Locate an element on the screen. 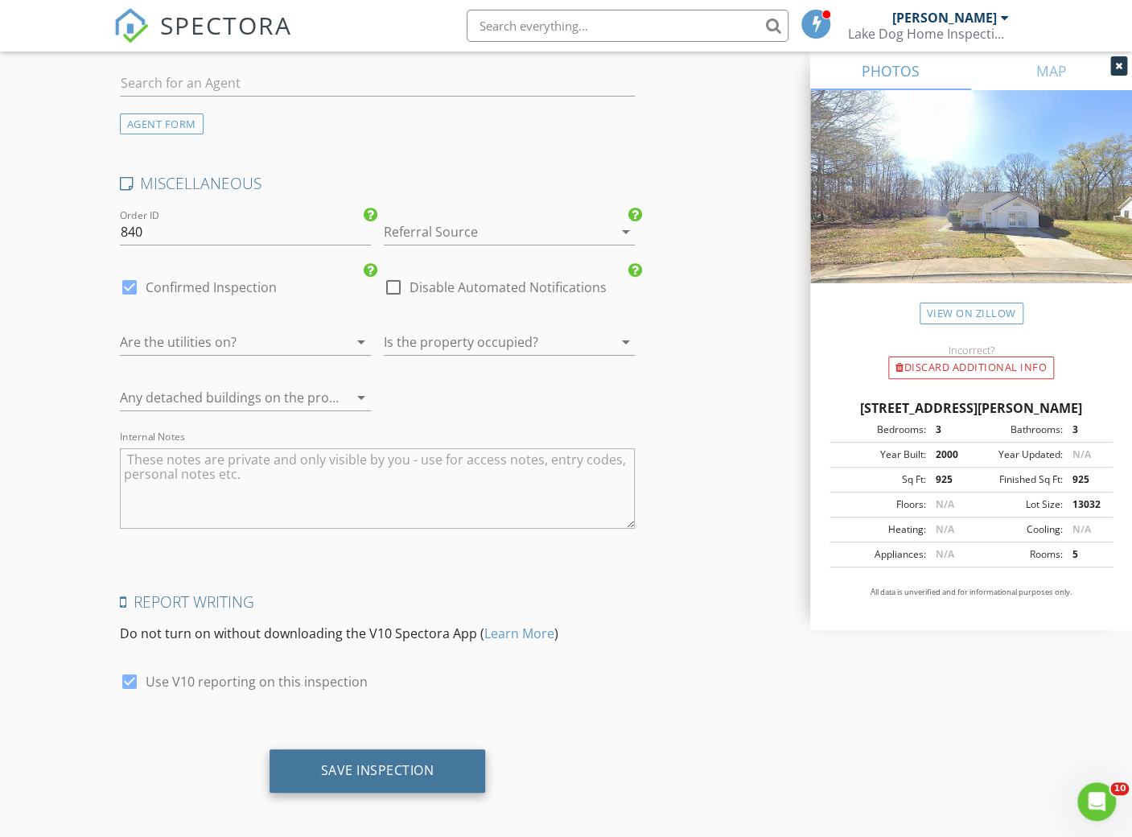  h4: Report Writing is located at coordinates (377, 602).